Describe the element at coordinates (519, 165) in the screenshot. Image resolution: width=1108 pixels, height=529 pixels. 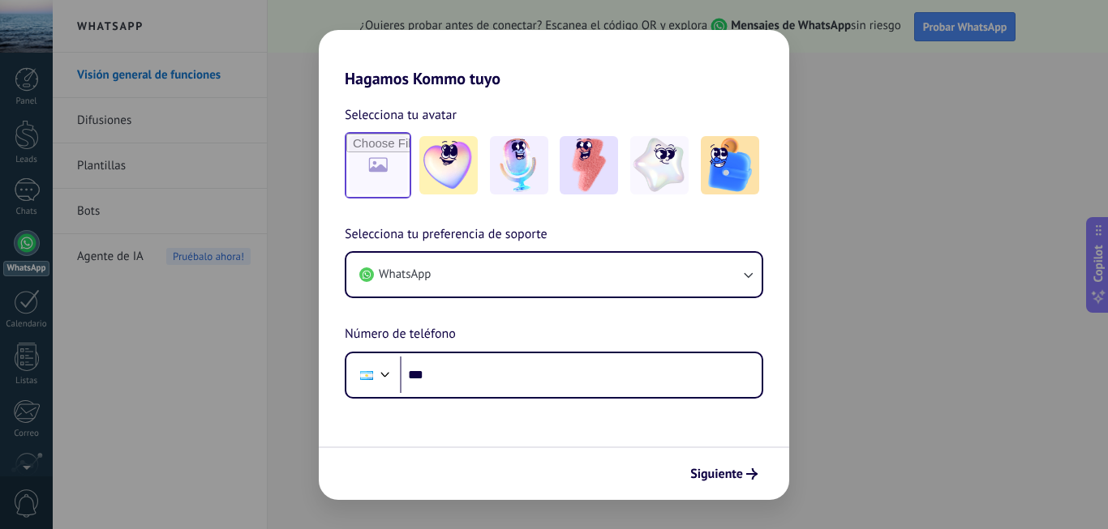
I see `img: -2.jpeg` at that location.